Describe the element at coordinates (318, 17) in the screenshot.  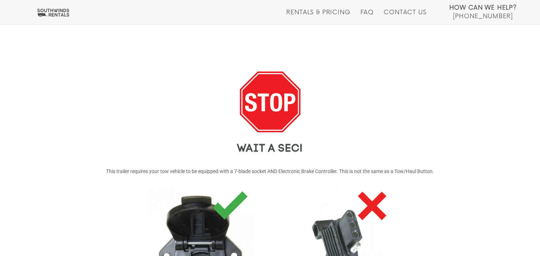
I see `a: Rentals & Pricing` at that location.